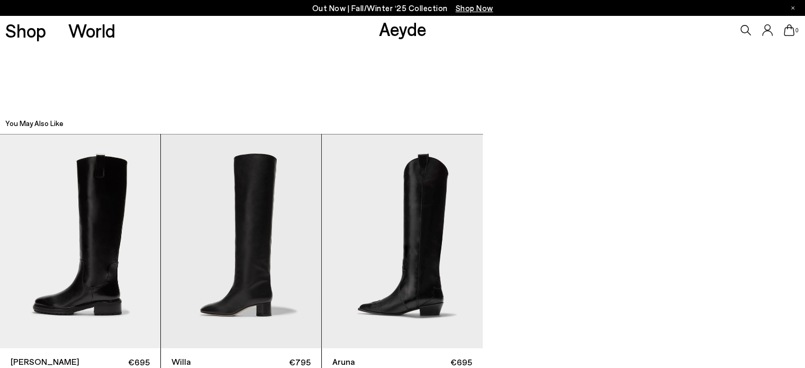 This screenshot has width=805, height=368. Describe the element at coordinates (403, 8) in the screenshot. I see `p: Out Now | Fall/Winter ‘25 Collection` at that location.